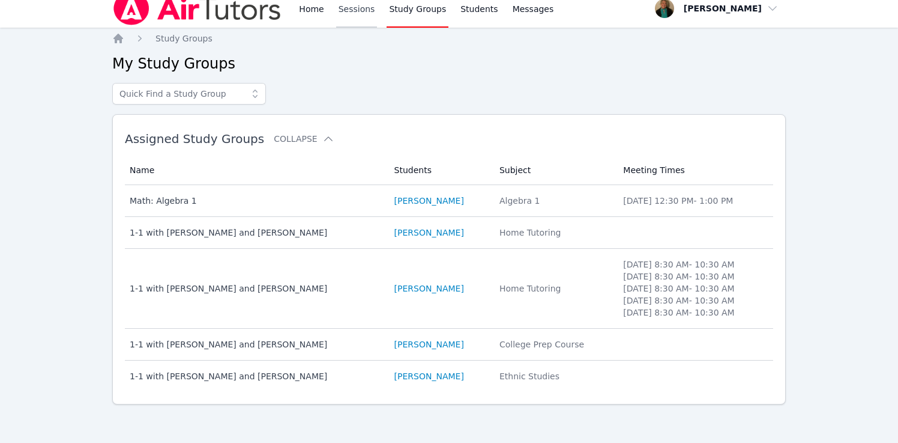 The width and height of the screenshot is (898, 443). Describe the element at coordinates (449, 38) in the screenshot. I see `nav: Breadcrumb` at that location.